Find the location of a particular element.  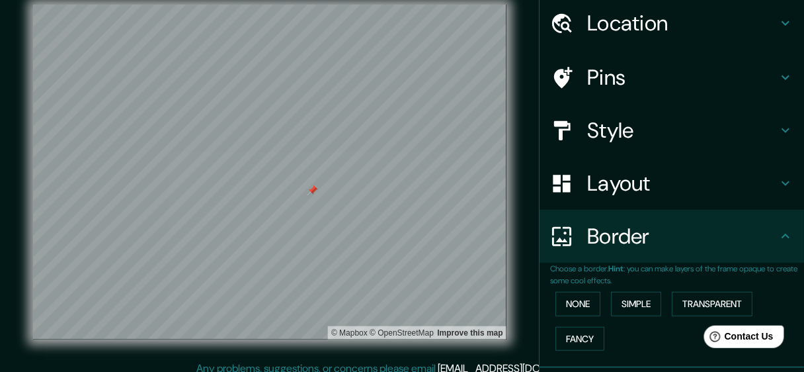

a: Map feedback is located at coordinates (470, 333).